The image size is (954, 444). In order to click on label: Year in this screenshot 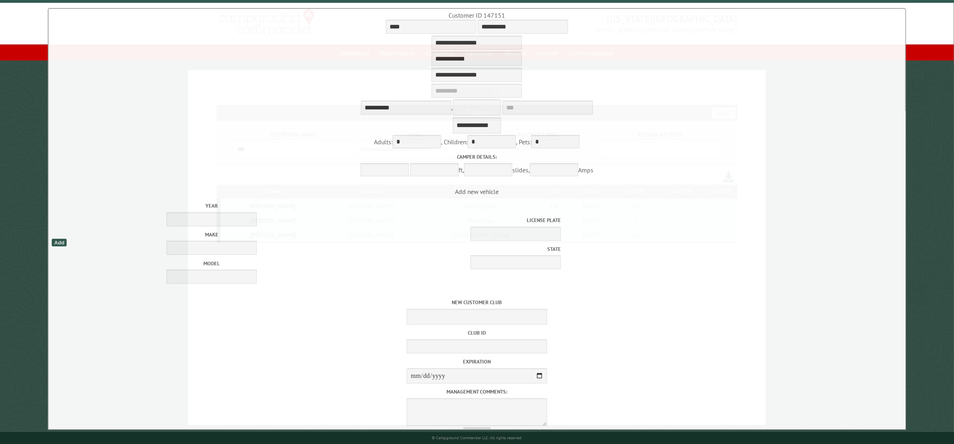, I will do `click(211, 206)`.